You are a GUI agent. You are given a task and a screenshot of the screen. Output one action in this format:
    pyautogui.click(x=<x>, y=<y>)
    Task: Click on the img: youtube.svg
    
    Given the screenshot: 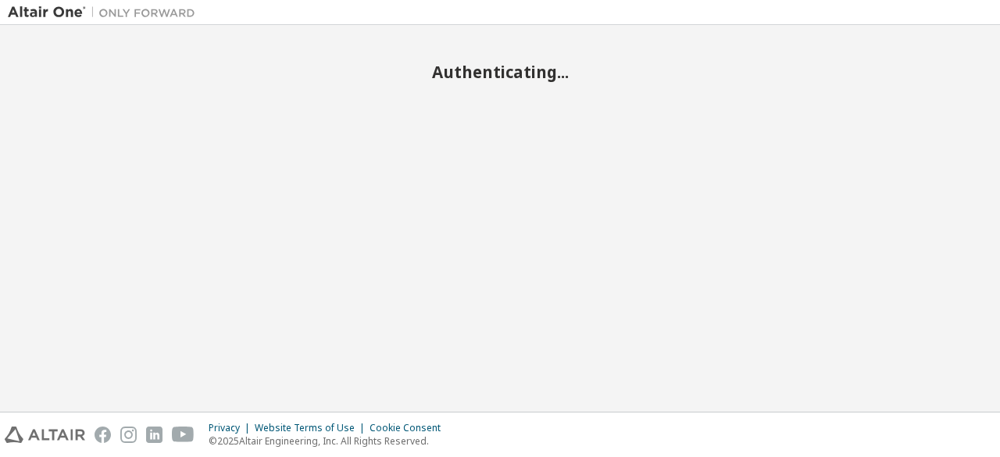 What is the action you would take?
    pyautogui.click(x=183, y=434)
    